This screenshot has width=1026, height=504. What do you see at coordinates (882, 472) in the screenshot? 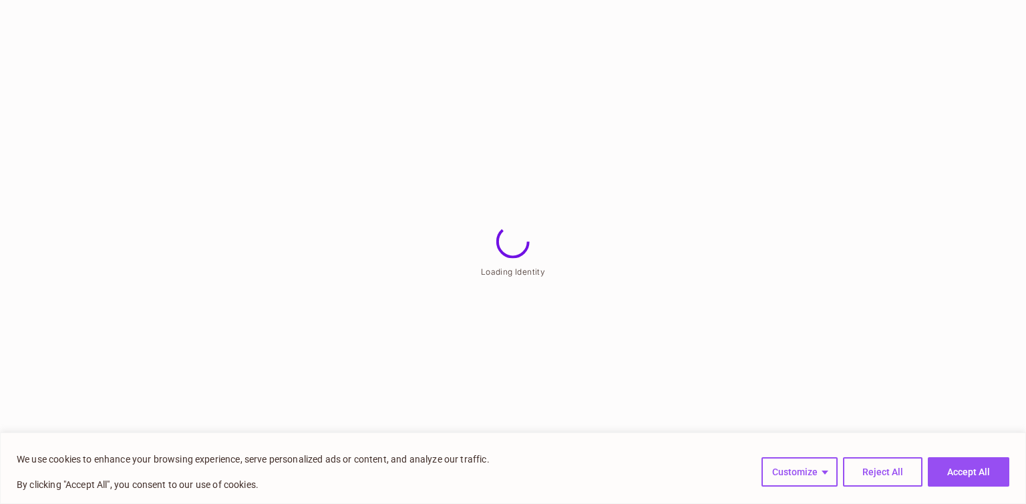
I see `button: Reject All` at bounding box center [882, 472].